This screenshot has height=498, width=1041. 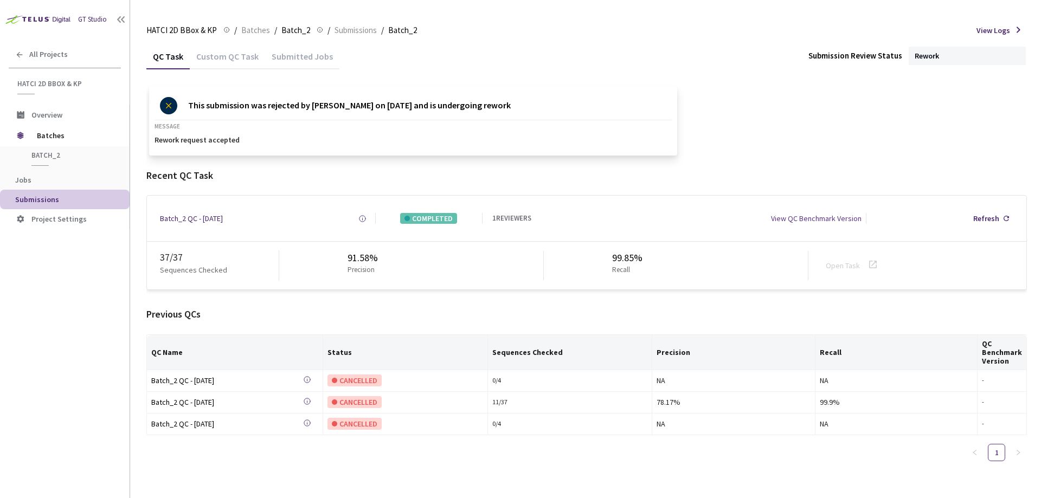 I want to click on button: right, so click(x=1018, y=453).